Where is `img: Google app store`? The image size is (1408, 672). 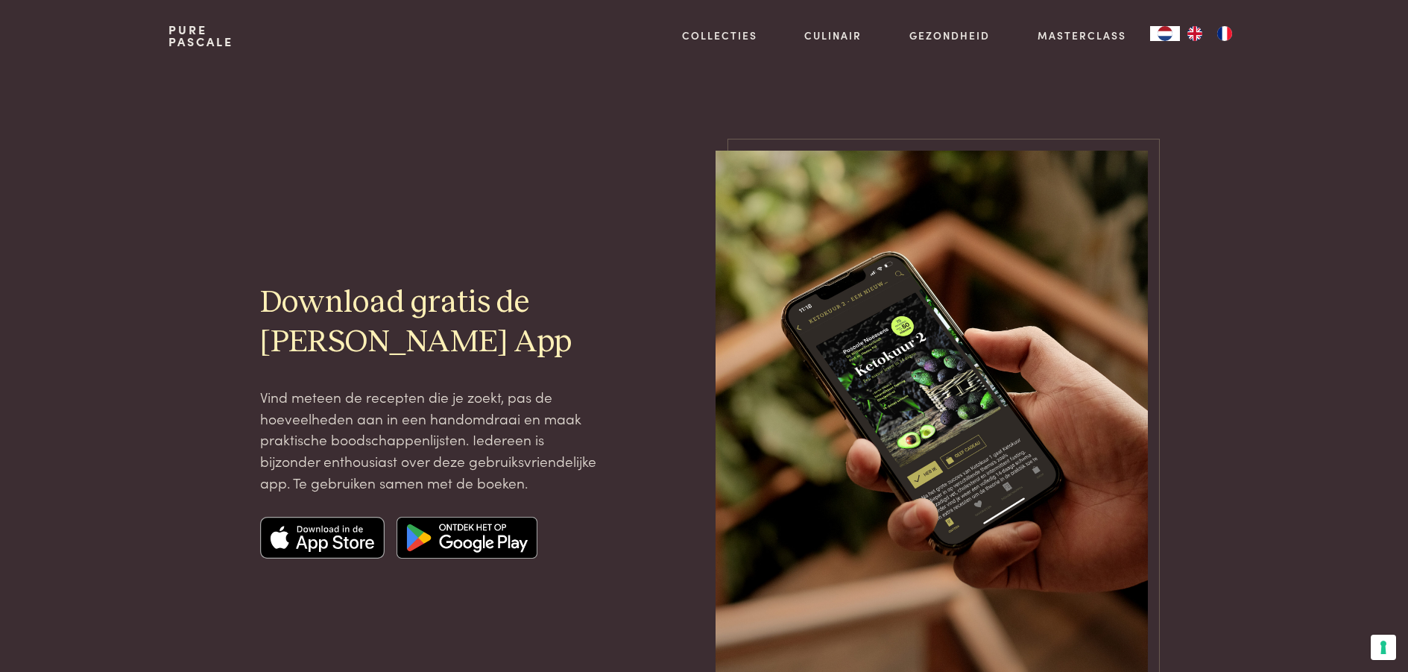
img: Google app store is located at coordinates (467, 538).